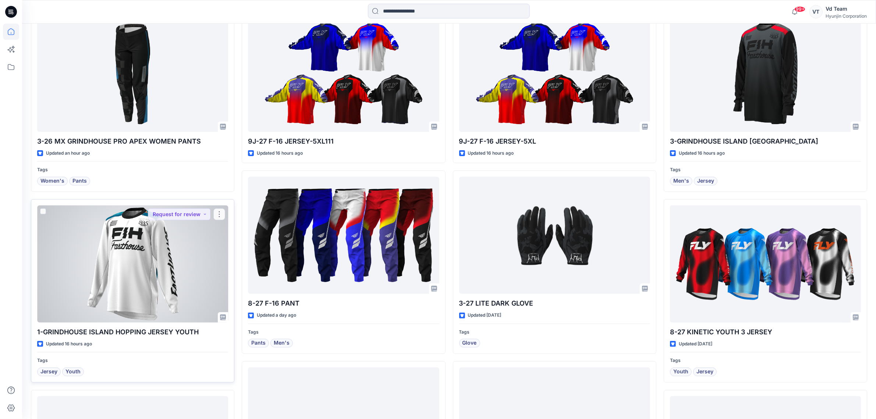 This screenshot has height=419, width=876. Describe the element at coordinates (555, 141) in the screenshot. I see `p: 9J-27 F-16 JERSEY-5XL` at that location.